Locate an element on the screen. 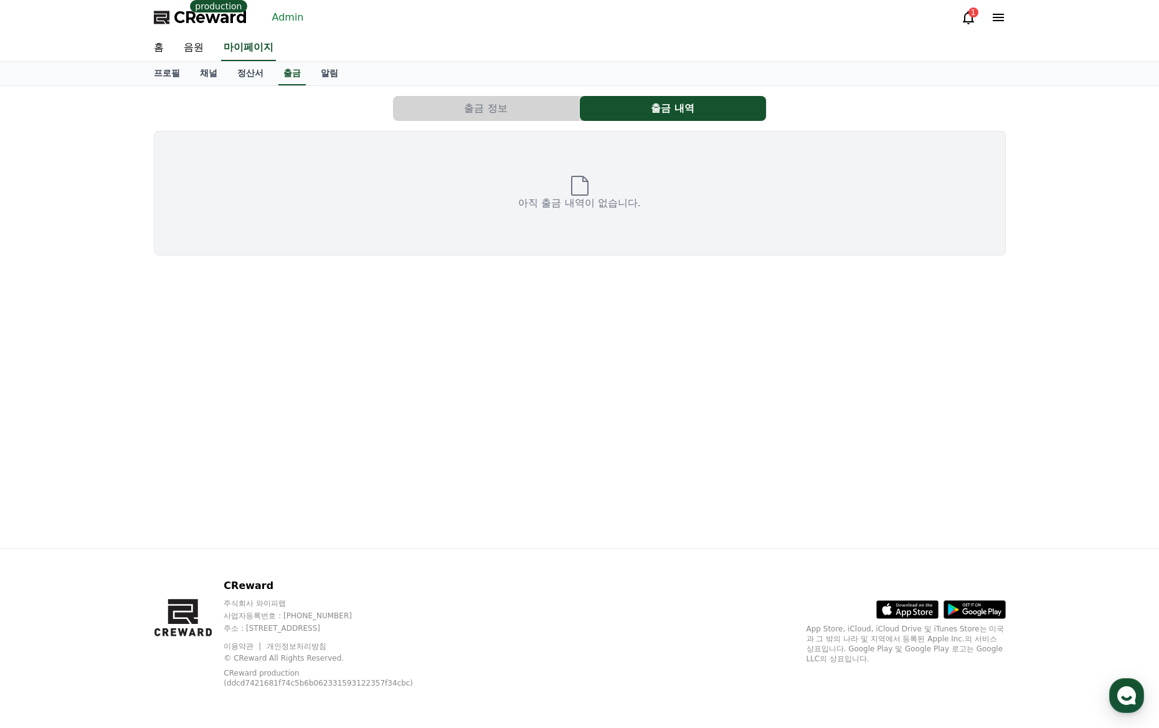  p: 주식회사 와이피랩 is located at coordinates (333, 603).